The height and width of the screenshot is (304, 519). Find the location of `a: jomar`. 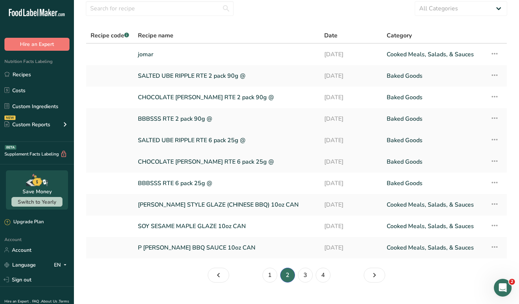

a: jomar is located at coordinates (227, 54).